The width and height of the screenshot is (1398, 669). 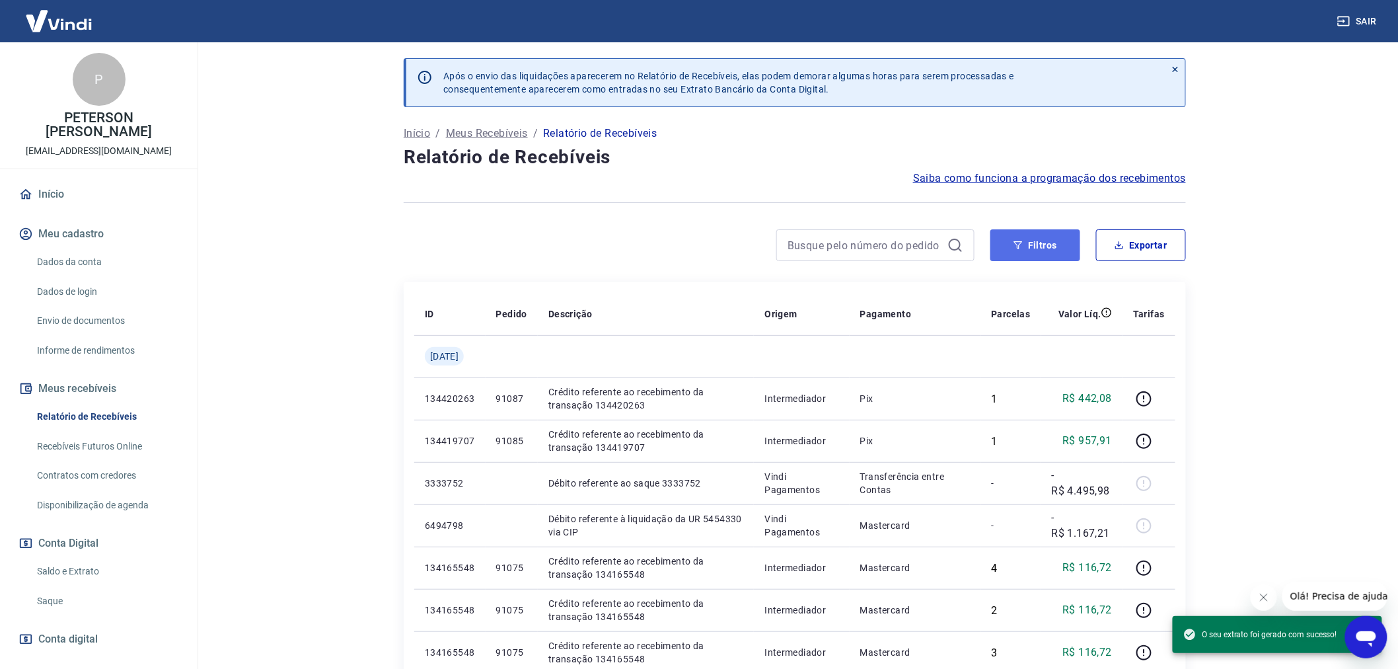 What do you see at coordinates (600, 134) in the screenshot?
I see `p: Relatório de Recebíveis` at bounding box center [600, 134].